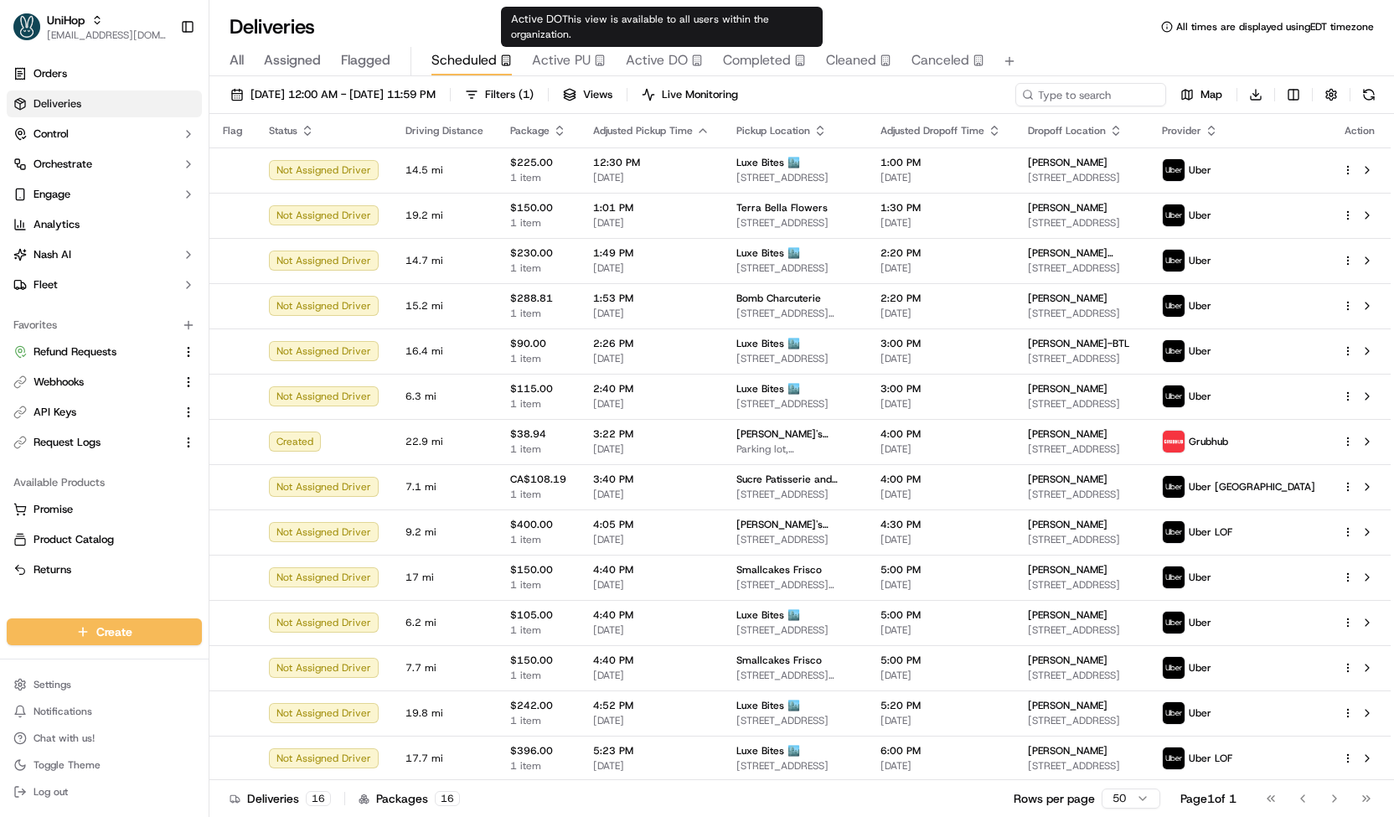  What do you see at coordinates (651, 253) in the screenshot?
I see `span: 1:49 PM` at bounding box center [651, 253].